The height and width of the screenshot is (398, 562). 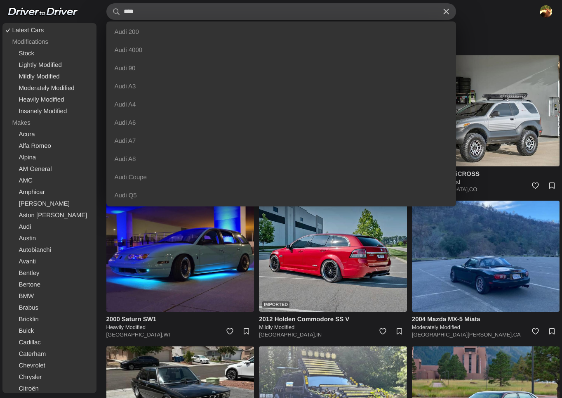 I want to click on a: Audi A7, so click(x=281, y=141).